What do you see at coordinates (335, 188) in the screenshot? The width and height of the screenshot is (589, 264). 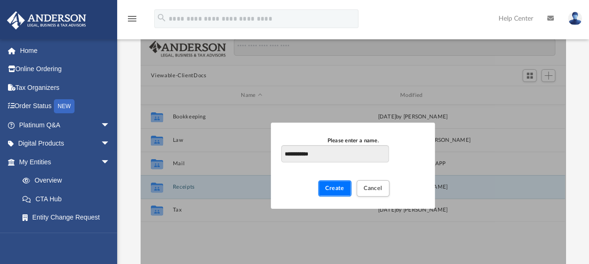 I see `span: Create` at bounding box center [335, 188].